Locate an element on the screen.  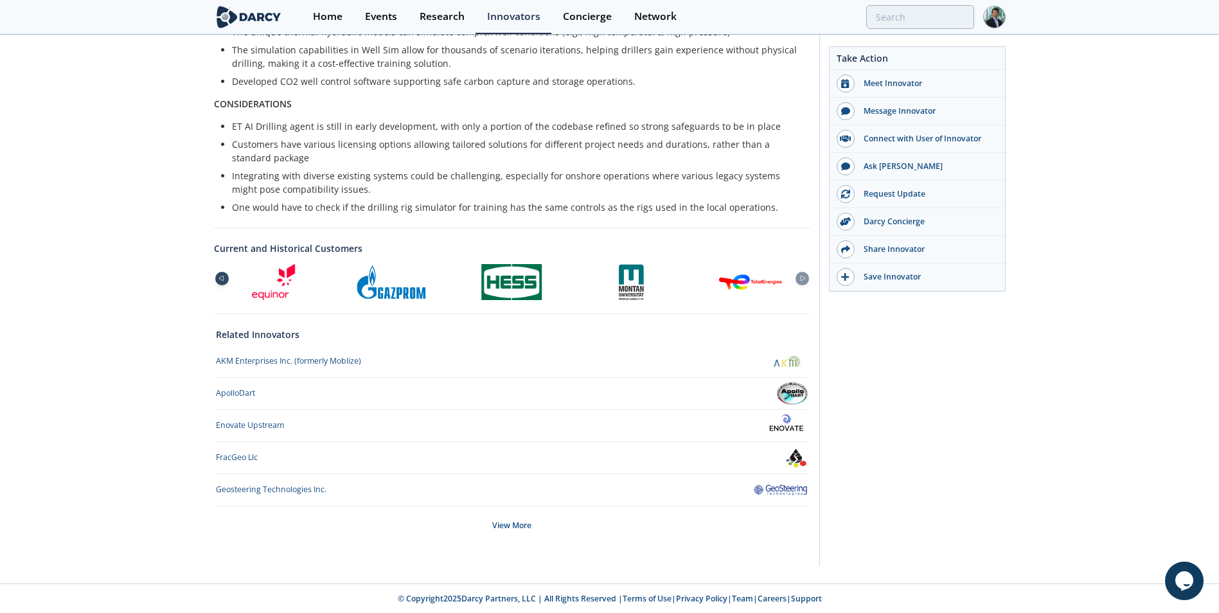
li: One would have to check if the drilling rig simulator for training has the same controls as the r... is located at coordinates (516, 207).